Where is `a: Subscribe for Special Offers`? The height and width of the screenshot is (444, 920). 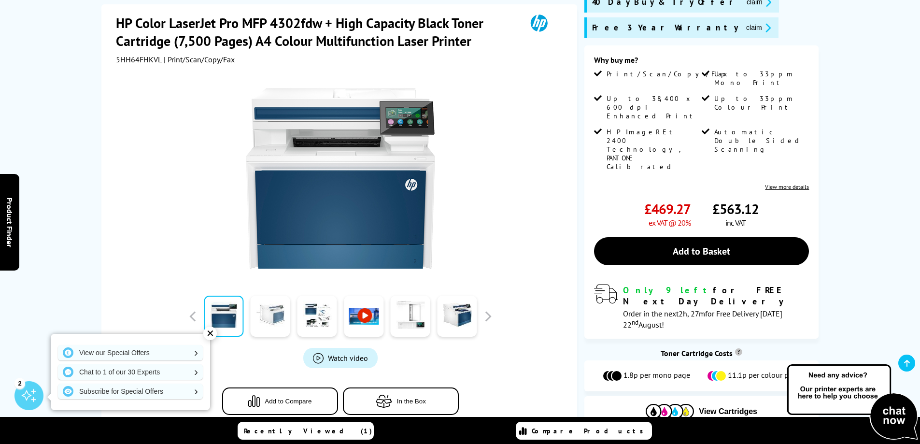 a: Subscribe for Special Offers is located at coordinates (130, 391).